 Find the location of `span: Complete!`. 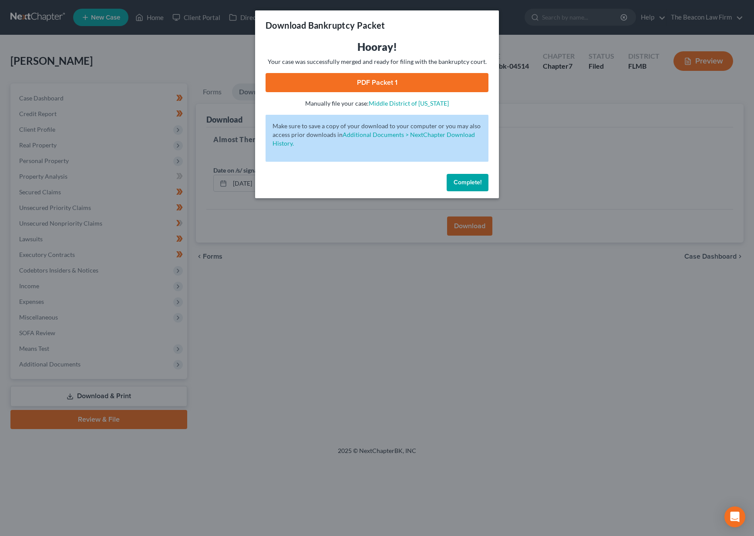

span: Complete! is located at coordinates (467, 182).